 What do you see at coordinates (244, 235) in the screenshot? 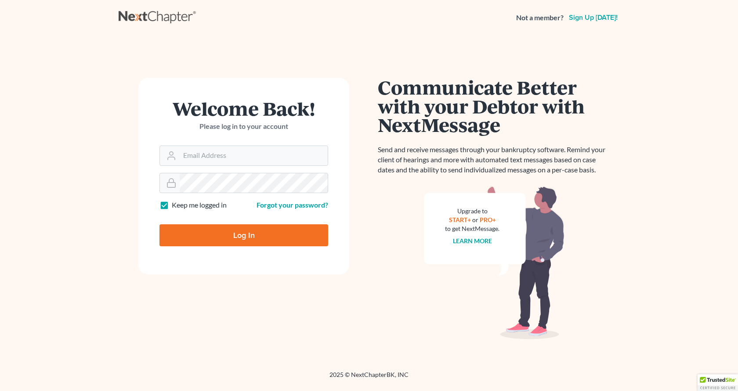
I see `input: Log In` at bounding box center [244, 235].